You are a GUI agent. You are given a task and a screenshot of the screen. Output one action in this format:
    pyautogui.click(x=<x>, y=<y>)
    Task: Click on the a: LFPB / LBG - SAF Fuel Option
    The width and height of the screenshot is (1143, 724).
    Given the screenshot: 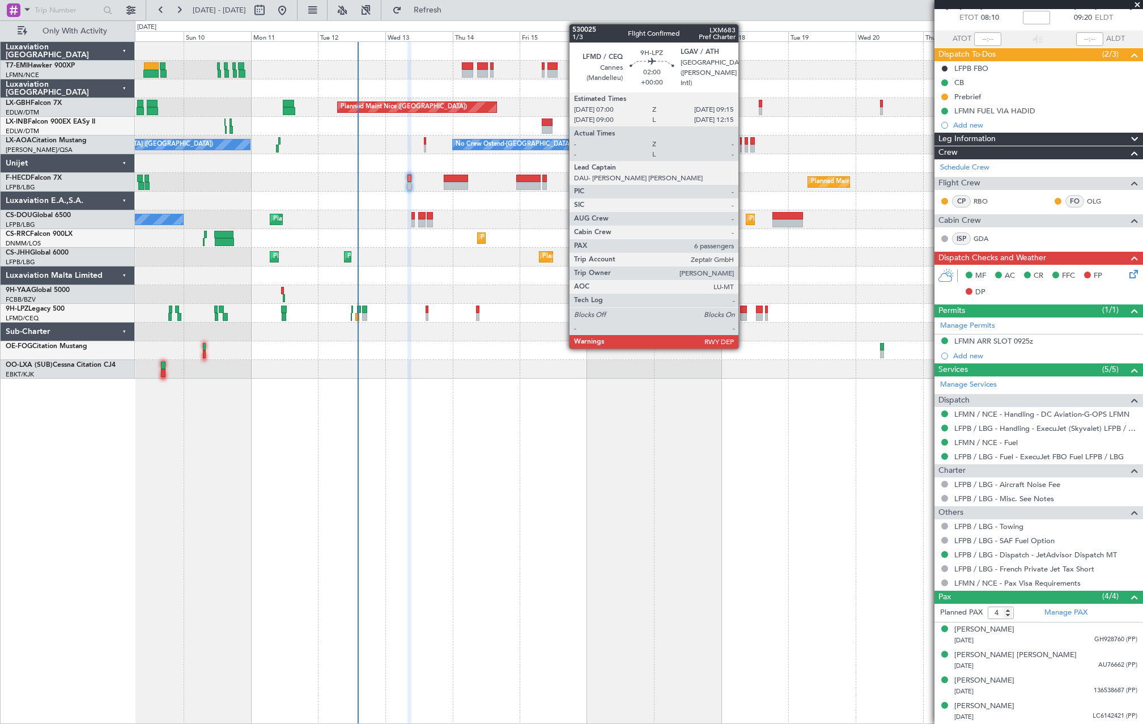 What is the action you would take?
    pyautogui.click(x=1004, y=540)
    